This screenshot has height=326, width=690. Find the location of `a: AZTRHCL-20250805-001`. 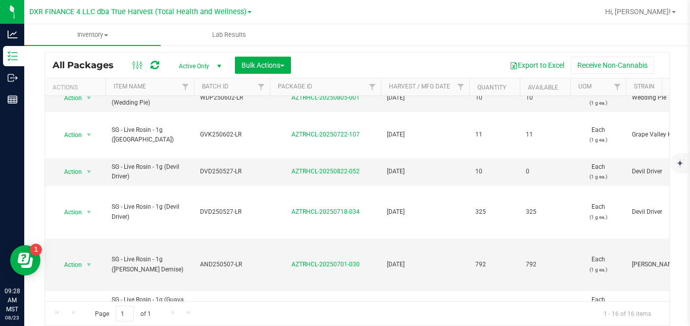

a: AZTRHCL-20250805-001 is located at coordinates (325, 97).